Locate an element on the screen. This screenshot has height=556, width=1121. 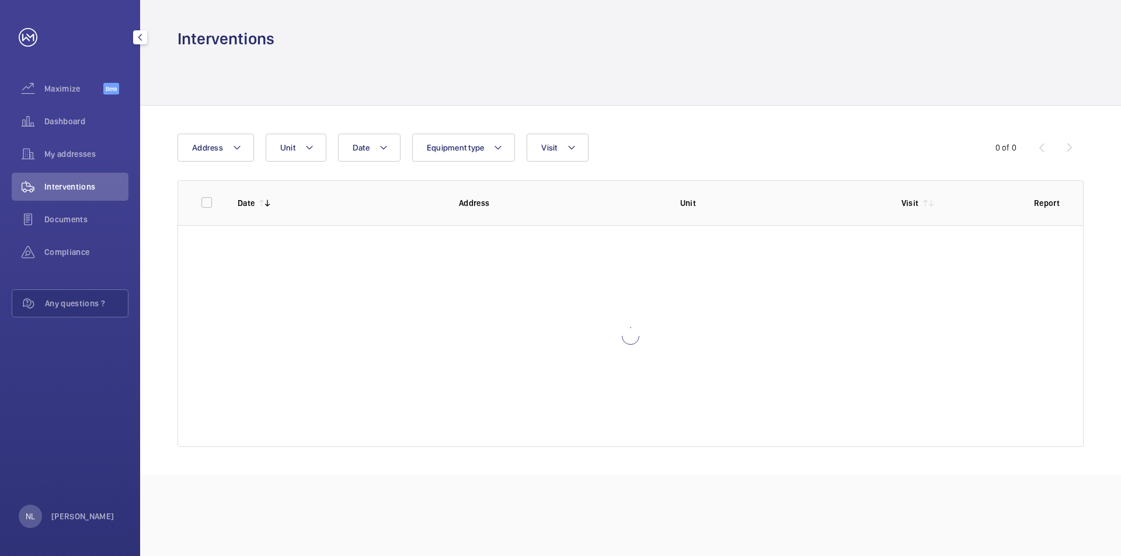
span: Maximize is located at coordinates (74, 89).